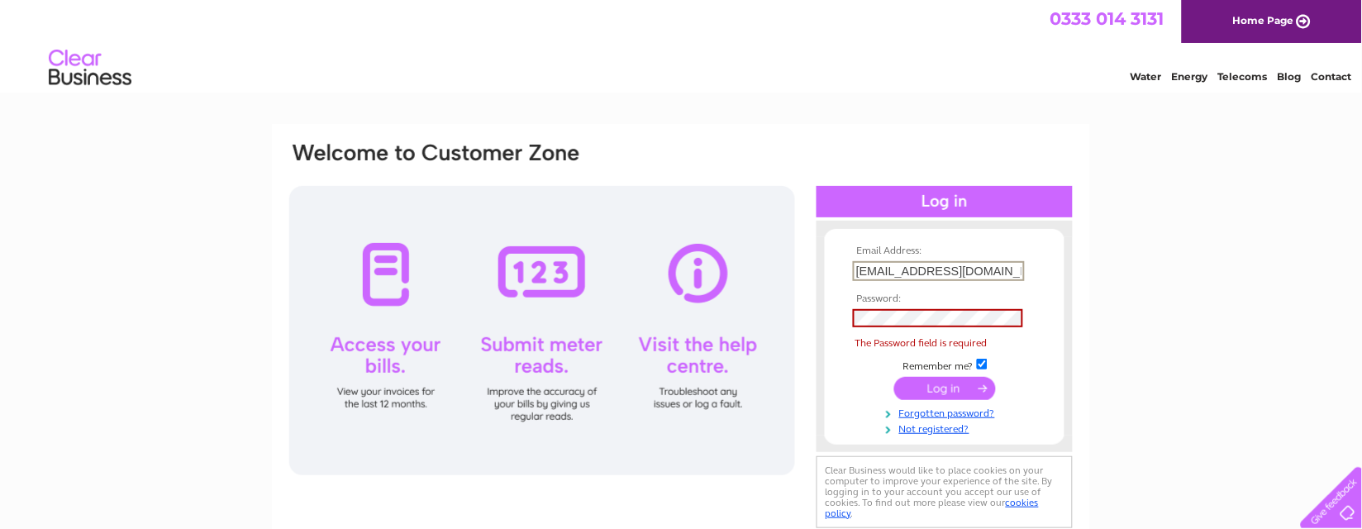 The image size is (1362, 529). I want to click on a: Not registered?, so click(946, 427).